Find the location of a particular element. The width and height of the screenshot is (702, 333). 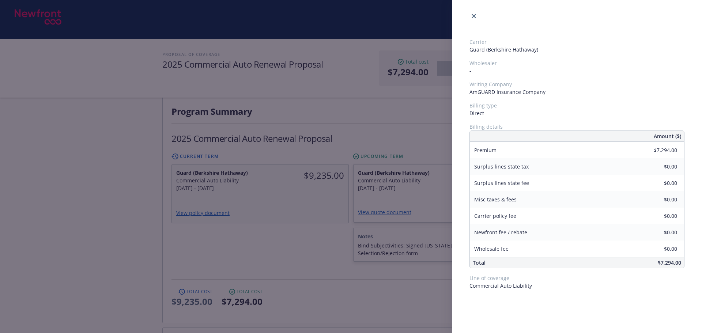

span: Wholesaler is located at coordinates (577, 63).